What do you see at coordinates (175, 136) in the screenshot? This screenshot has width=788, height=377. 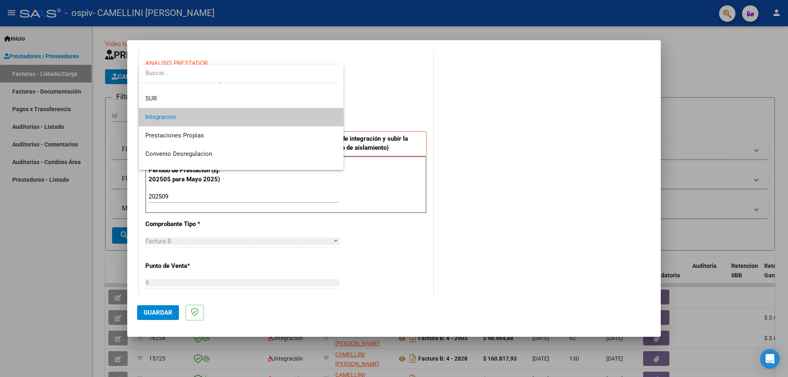 I see `span: Prestaciones Propias` at bounding box center [175, 136].